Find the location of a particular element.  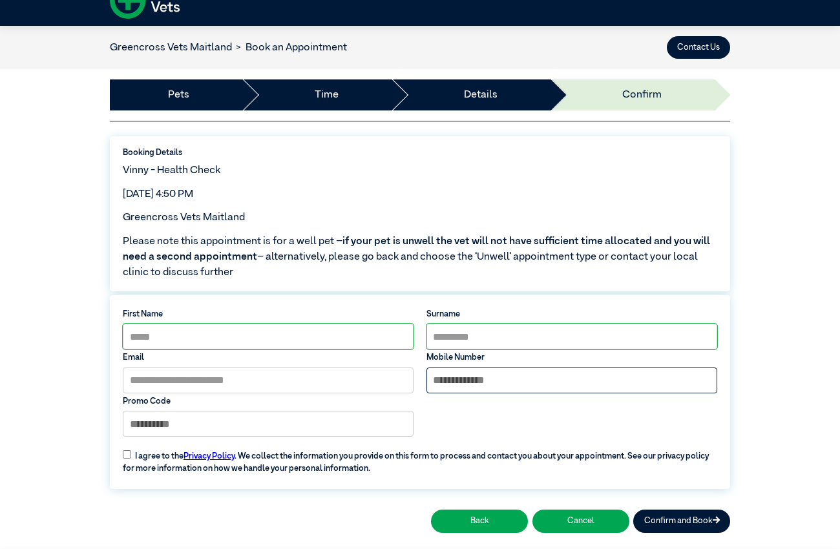

label: I agree to the . We collect the information you provide on this form to process and contact you a... is located at coordinates (420, 458).